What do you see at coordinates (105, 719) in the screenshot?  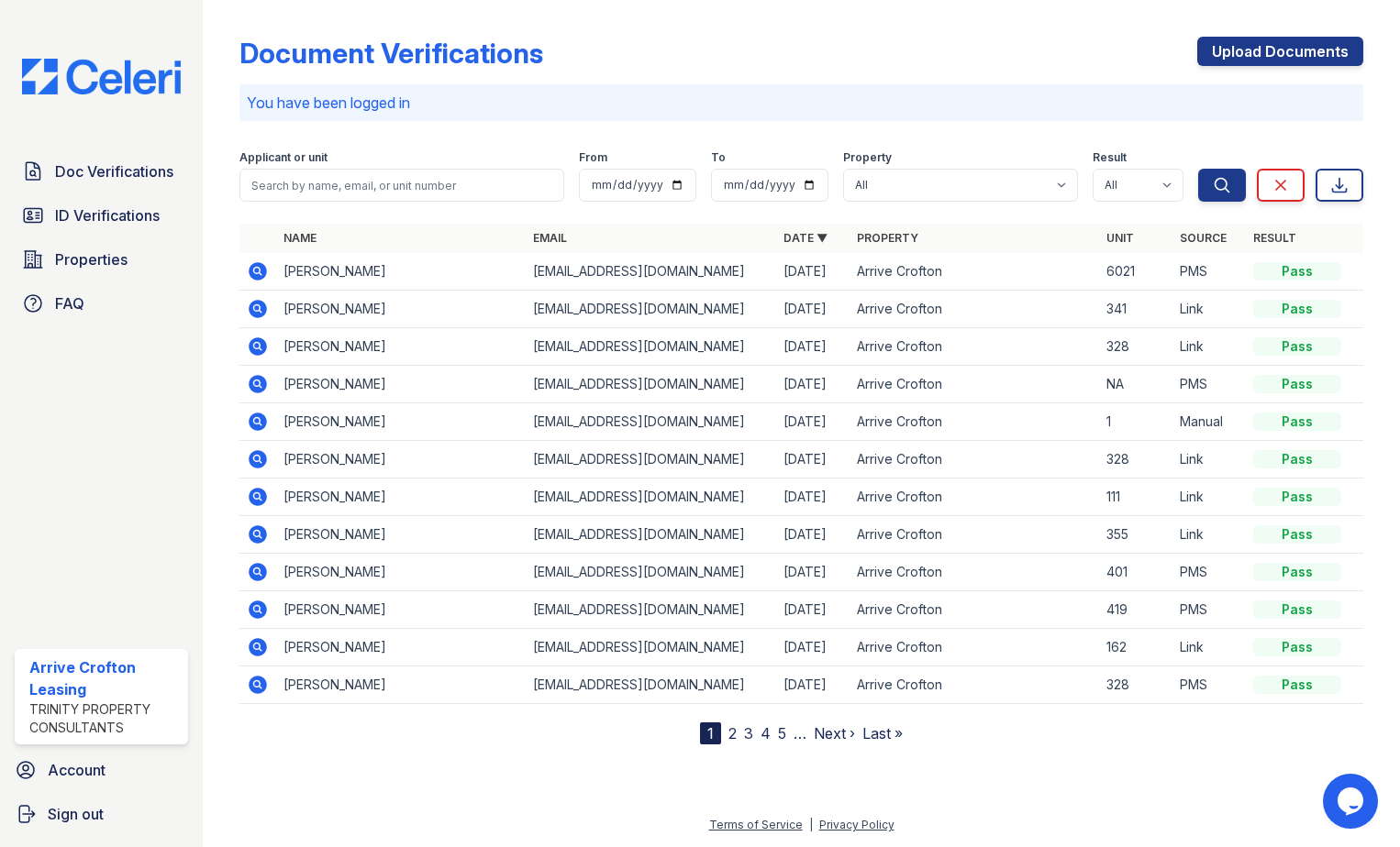 I see `div: Trinity Property Consultants` at bounding box center [105, 719].